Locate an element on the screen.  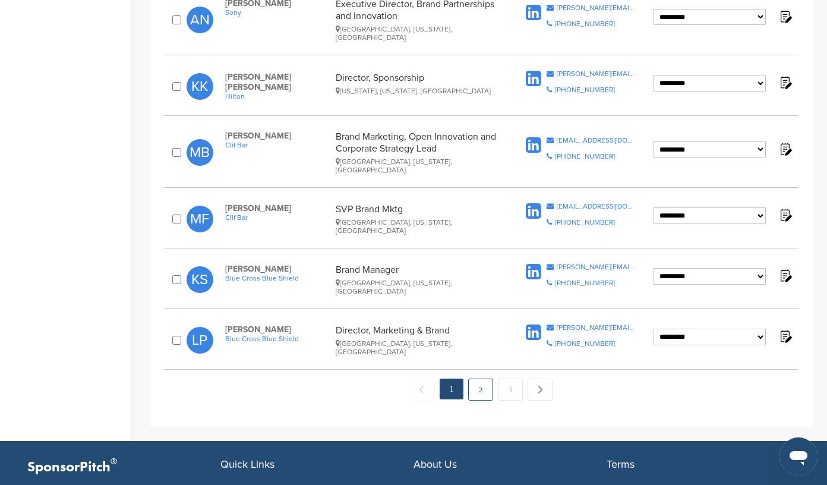
span: Terms is located at coordinates (620, 464).